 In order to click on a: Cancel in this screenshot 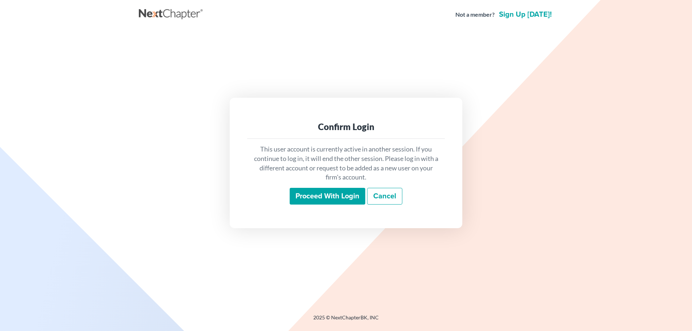, I will do `click(384, 196)`.